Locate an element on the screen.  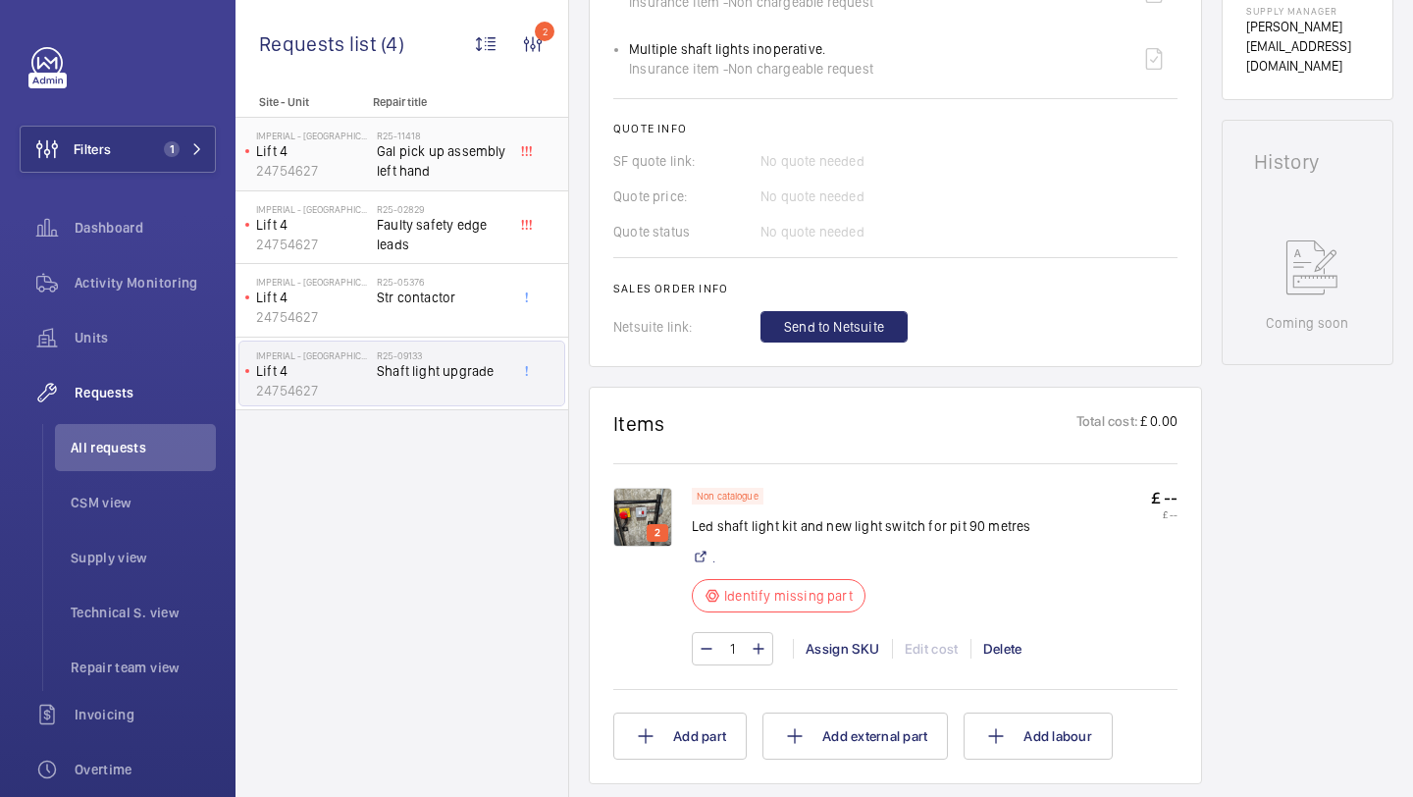
span: Activity Monitoring is located at coordinates (145, 283).